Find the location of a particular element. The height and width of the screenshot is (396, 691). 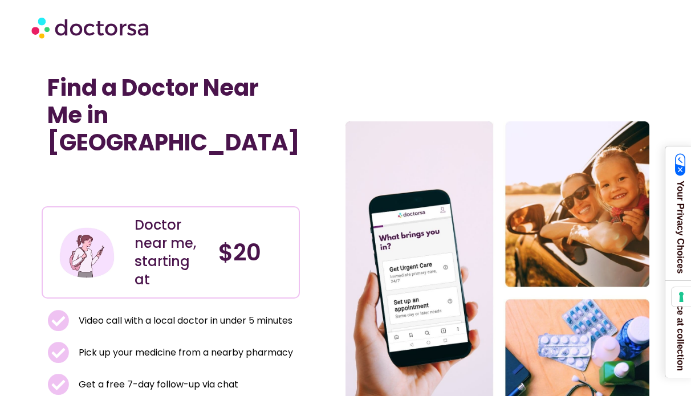

h4: $20 is located at coordinates (254, 253).